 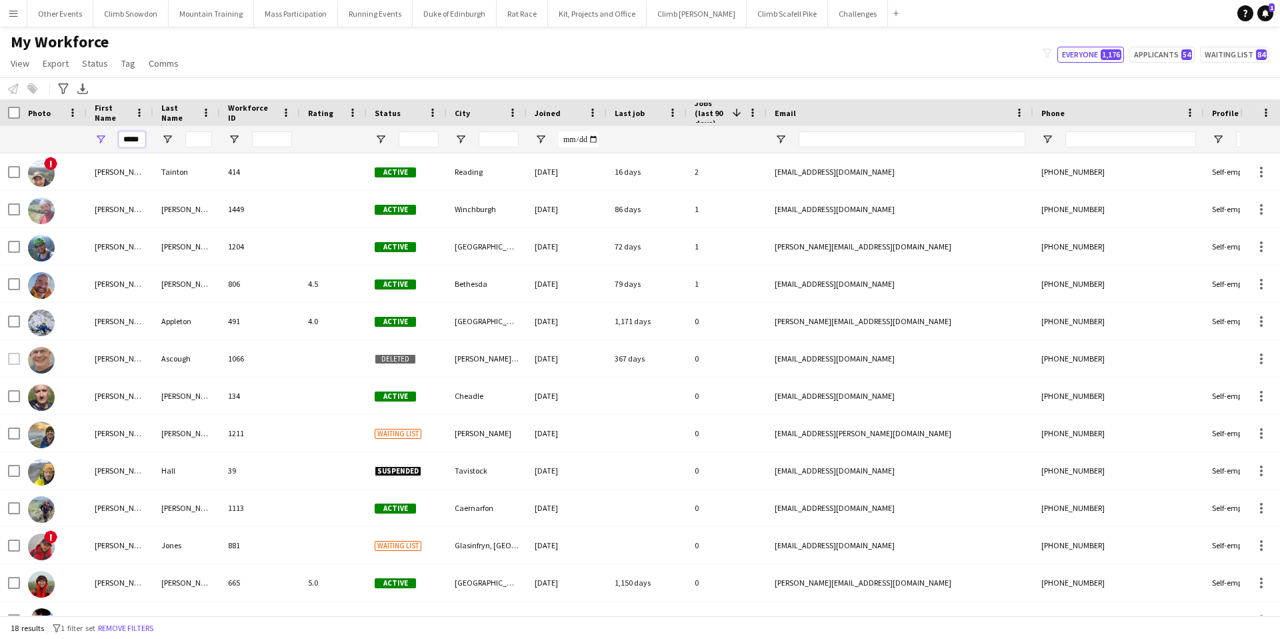 I want to click on app-action-btn: Advanced filters, so click(x=63, y=89).